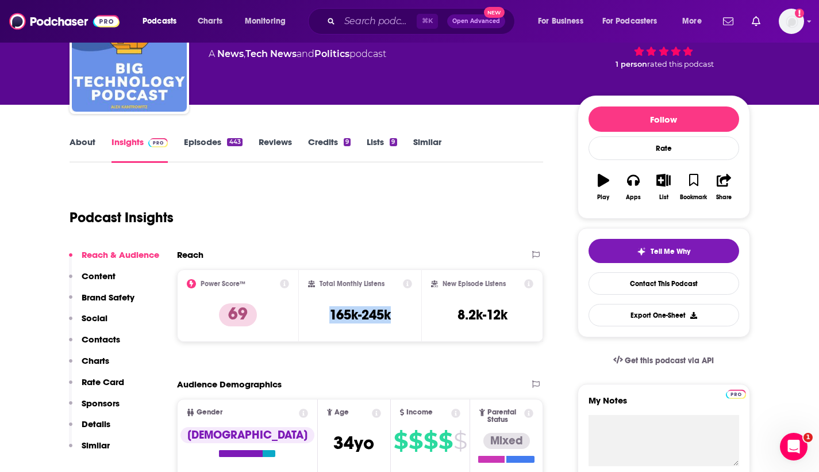  I want to click on button: Rate Card, so click(97, 386).